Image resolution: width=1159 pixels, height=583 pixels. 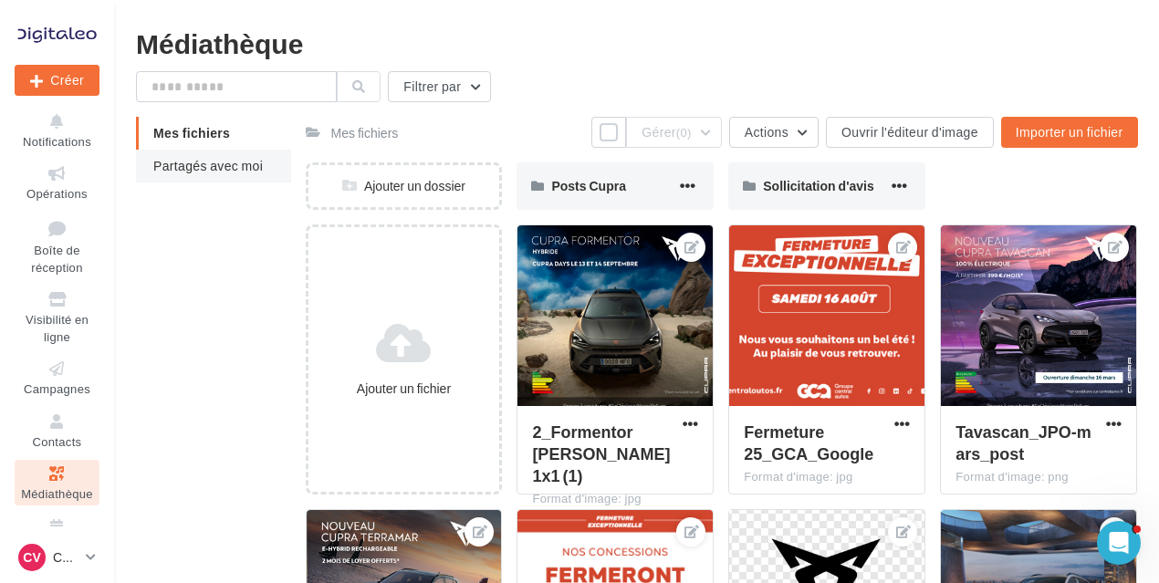 What do you see at coordinates (57, 389) in the screenshot?
I see `span: Campagnes` at bounding box center [57, 389].